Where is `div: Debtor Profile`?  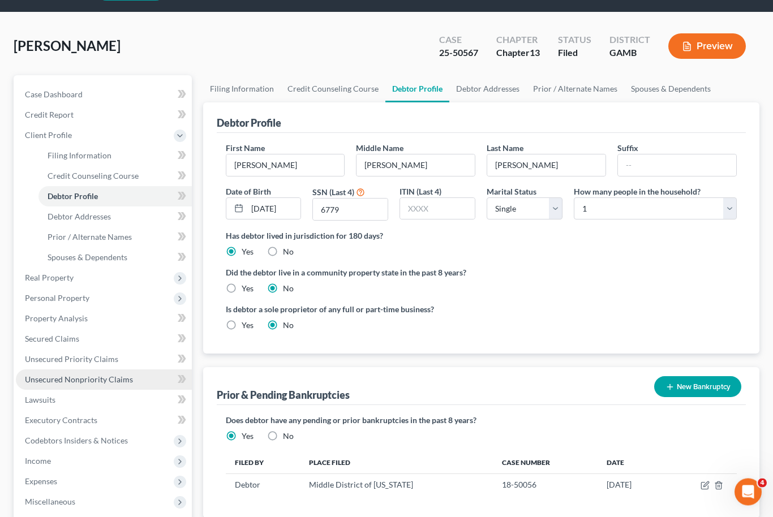 div: Debtor Profile is located at coordinates (249, 123).